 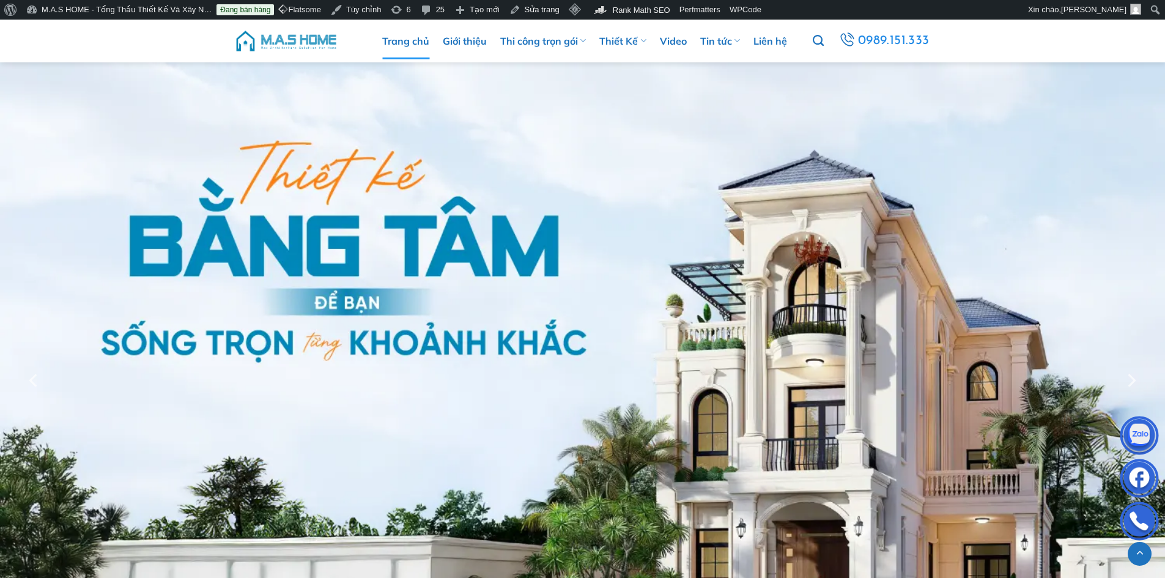 I want to click on a: 0989.151.333, so click(x=884, y=41).